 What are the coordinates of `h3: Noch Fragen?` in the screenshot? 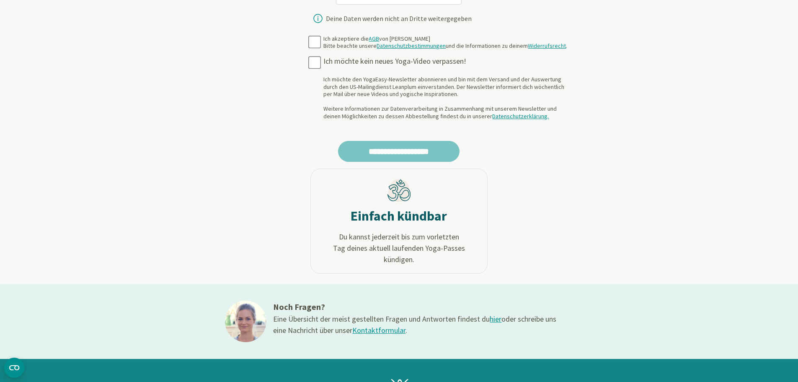 It's located at (416, 307).